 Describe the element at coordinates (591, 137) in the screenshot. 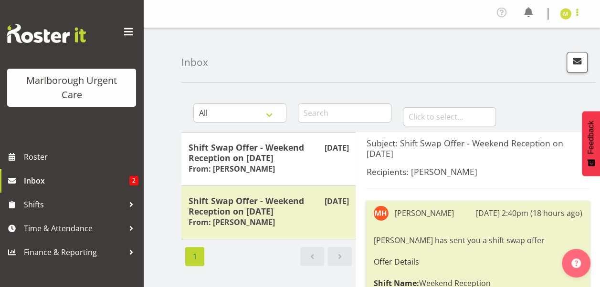

I see `span: Feedback` at that location.